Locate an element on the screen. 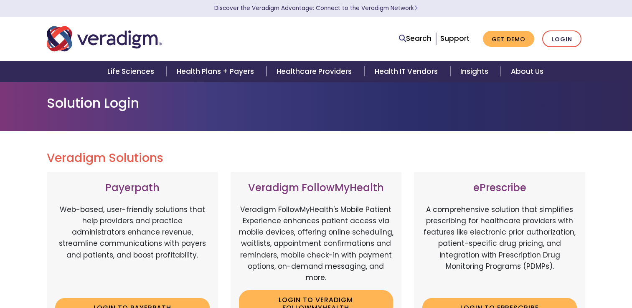  h1: Solution Login is located at coordinates (316, 103).